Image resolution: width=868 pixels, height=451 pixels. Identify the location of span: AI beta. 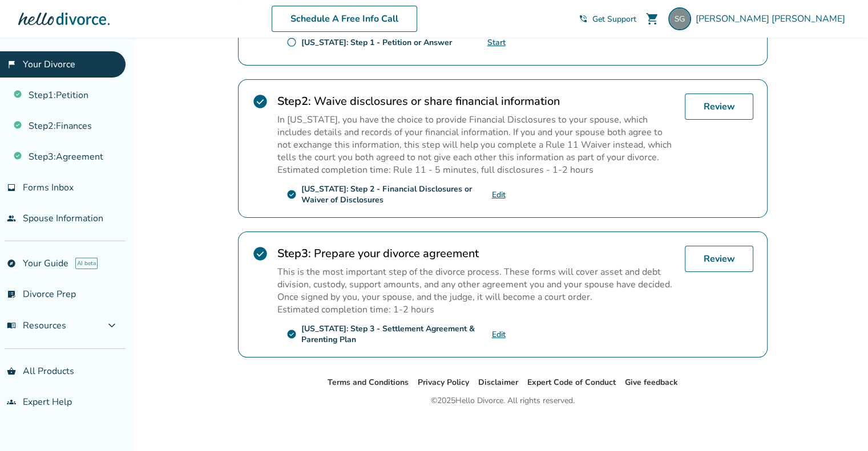
(86, 264).